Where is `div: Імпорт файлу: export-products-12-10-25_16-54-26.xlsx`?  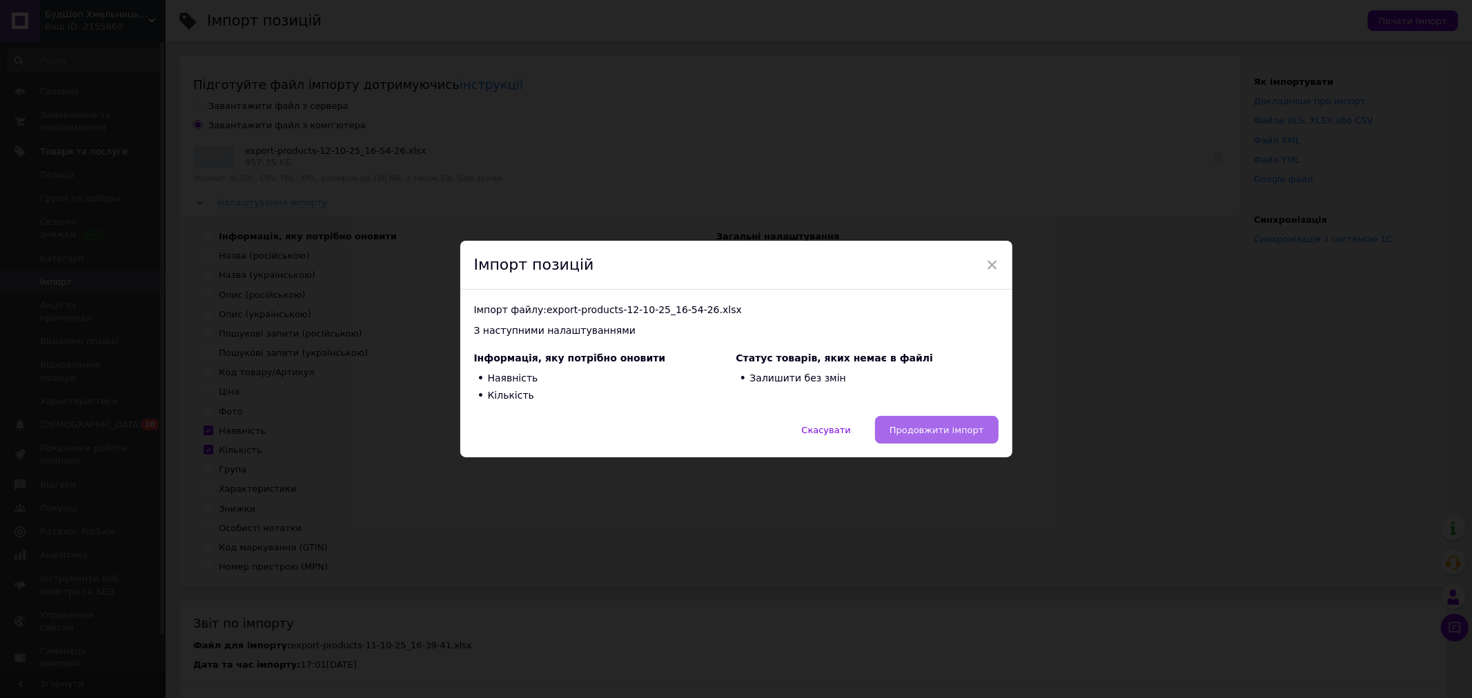 div: Імпорт файлу: export-products-12-10-25_16-54-26.xlsx is located at coordinates (736, 311).